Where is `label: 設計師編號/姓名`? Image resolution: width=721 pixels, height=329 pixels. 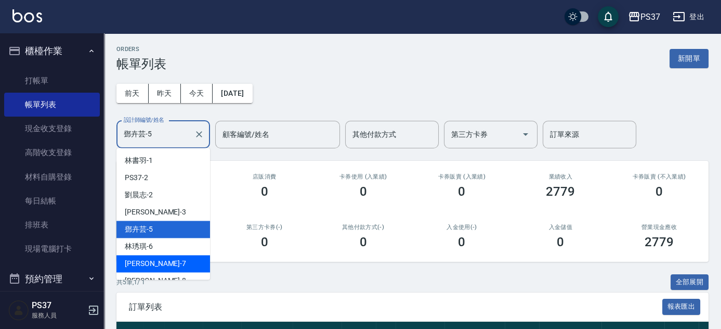
label: 設計師編號/姓名 is located at coordinates (144, 120).